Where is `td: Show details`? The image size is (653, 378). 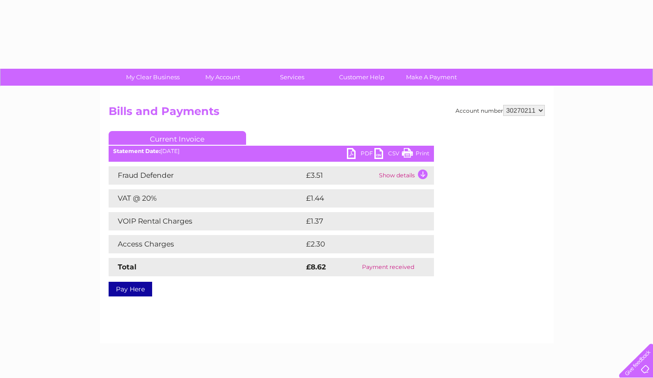 td: Show details is located at coordinates (405, 175).